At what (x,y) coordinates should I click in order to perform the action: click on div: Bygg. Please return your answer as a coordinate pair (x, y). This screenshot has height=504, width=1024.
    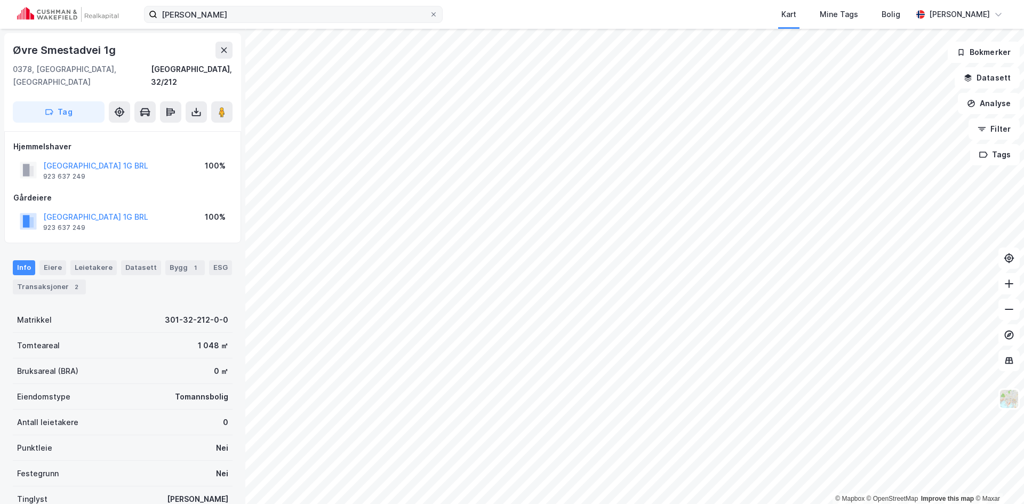
    Looking at the image, I should click on (185, 268).